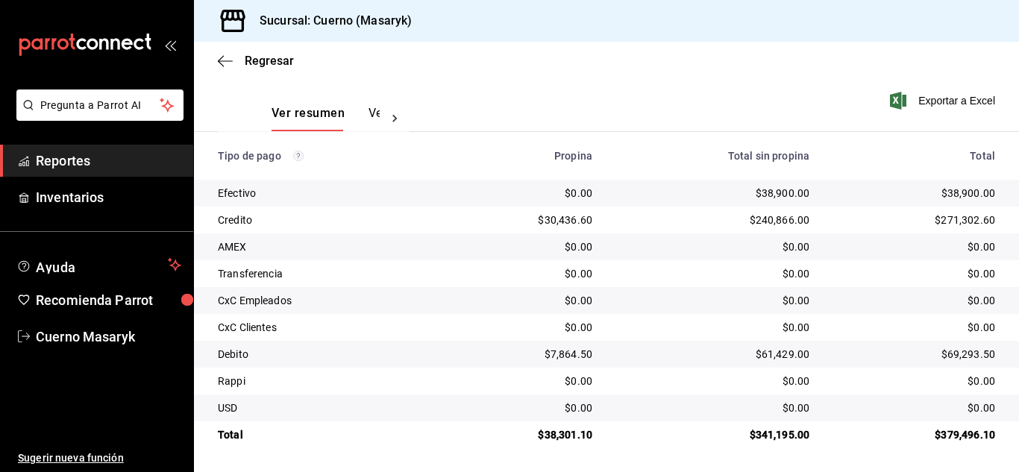  Describe the element at coordinates (325, 301) in the screenshot. I see `div: CxC Empleados` at that location.